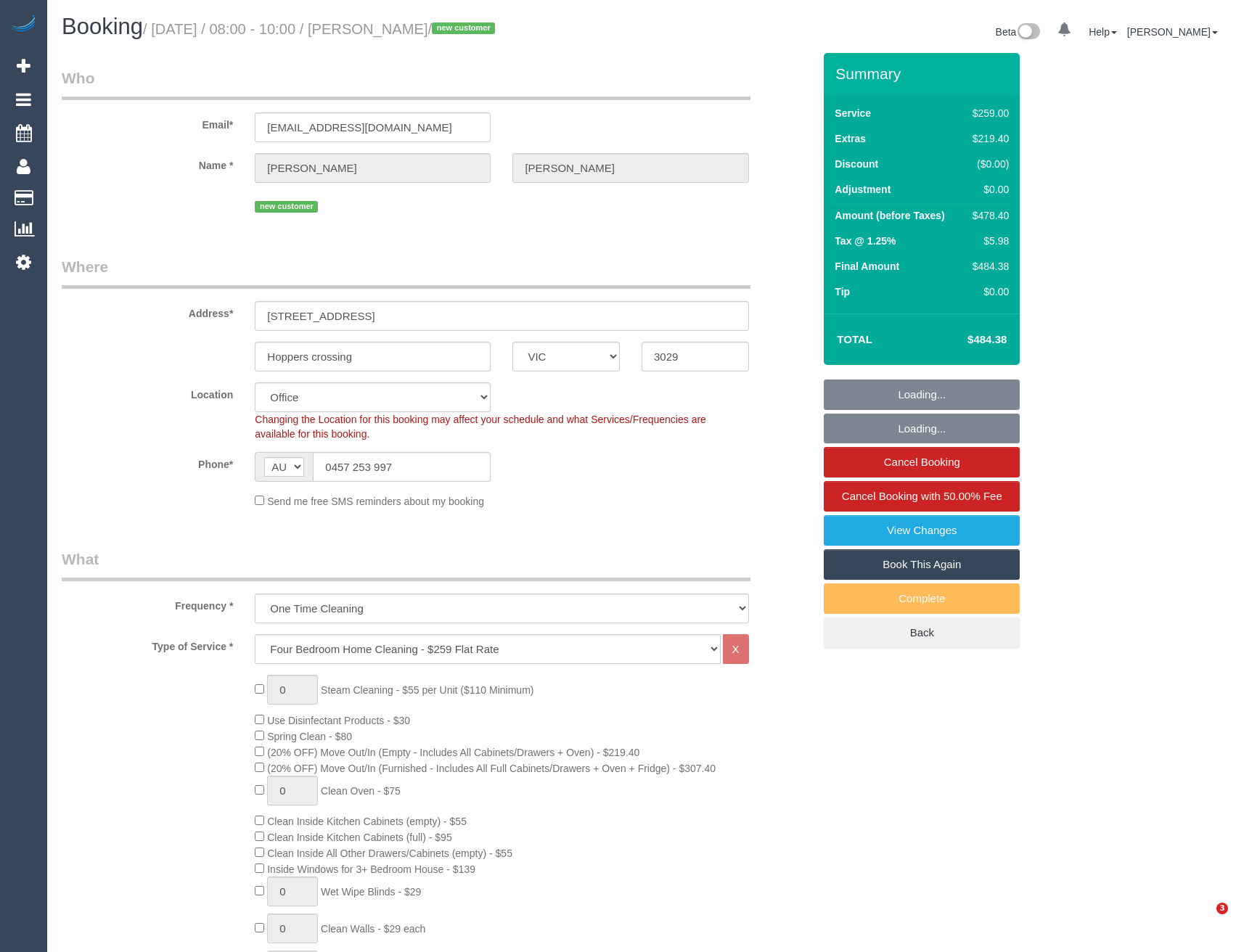 The width and height of the screenshot is (1236, 952). What do you see at coordinates (371, 892) in the screenshot?
I see `span: Wet Wipe Blinds - $29` at bounding box center [371, 892].